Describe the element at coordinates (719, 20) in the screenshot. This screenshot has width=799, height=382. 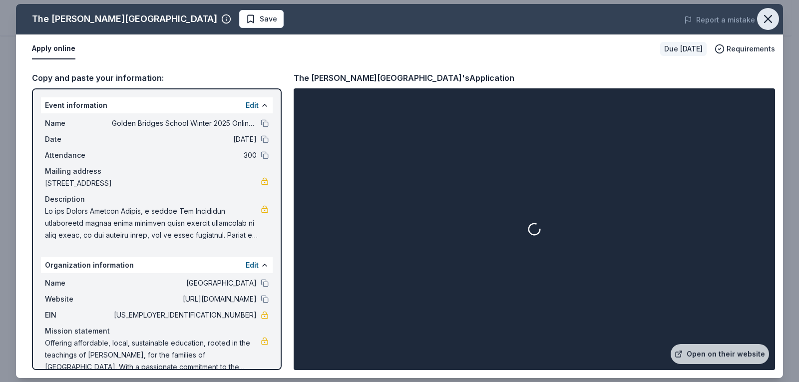
I see `button: Report a mistake` at that location.